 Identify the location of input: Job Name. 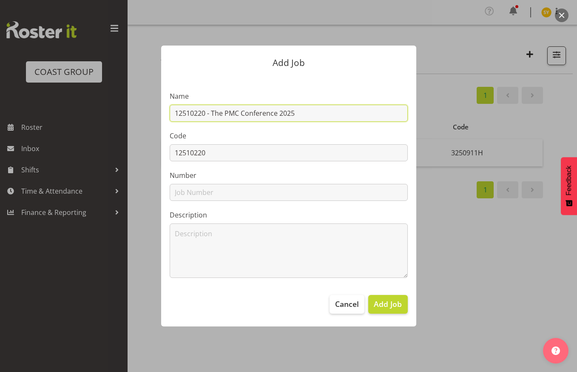
(289, 113).